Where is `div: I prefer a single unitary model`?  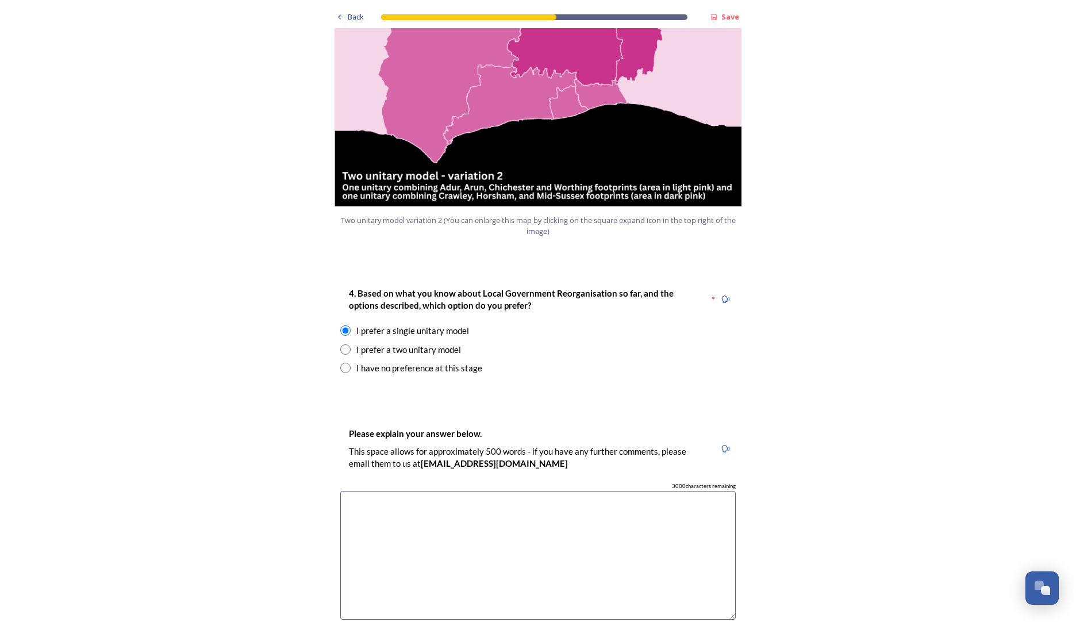
div: I prefer a single unitary model is located at coordinates (413, 330).